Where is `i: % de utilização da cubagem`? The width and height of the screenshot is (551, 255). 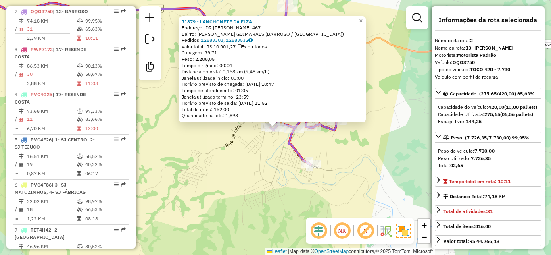
i: % de utilização da cubagem is located at coordinates (80, 29).